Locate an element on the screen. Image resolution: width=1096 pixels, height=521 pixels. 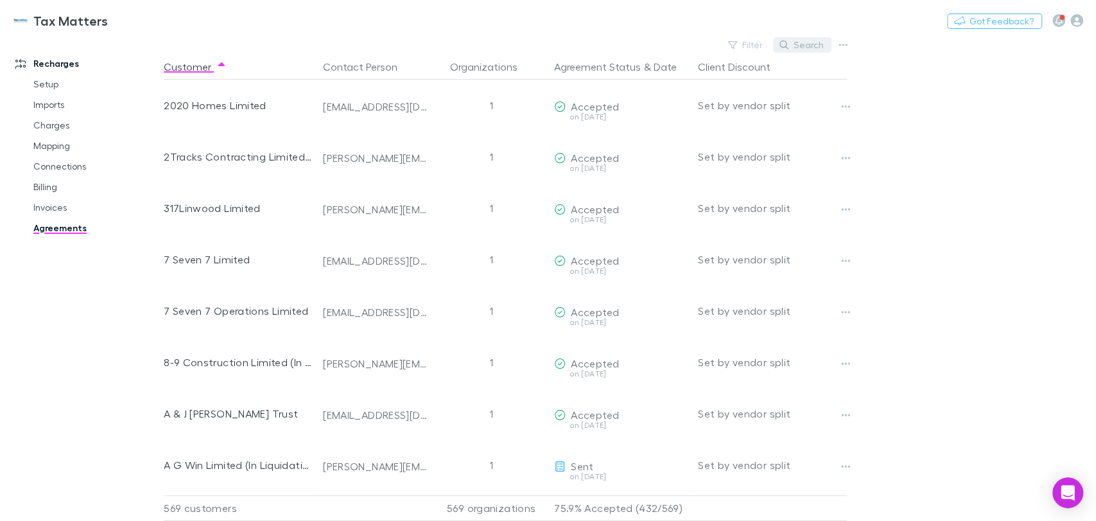
button: Filter is located at coordinates (746, 45).